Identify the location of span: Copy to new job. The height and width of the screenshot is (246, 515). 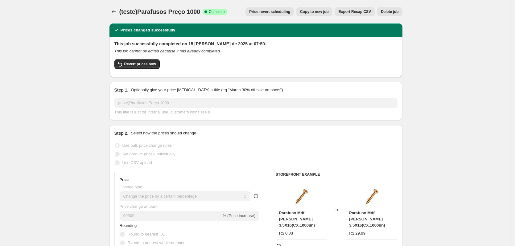
(314, 12).